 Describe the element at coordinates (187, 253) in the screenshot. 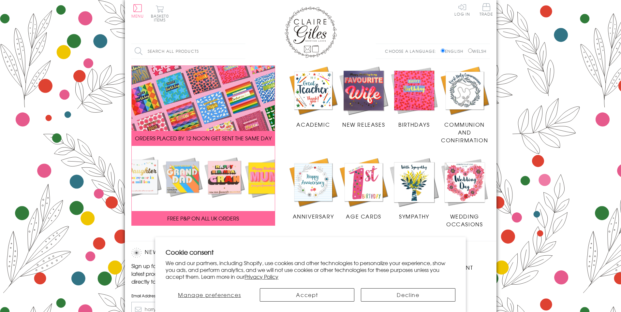

I see `h2: Newsletter` at that location.